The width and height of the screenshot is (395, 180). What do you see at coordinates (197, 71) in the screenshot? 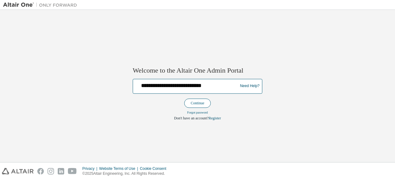
I see `h2: Welcome to the Altair One Admin Portal` at bounding box center [197, 71].